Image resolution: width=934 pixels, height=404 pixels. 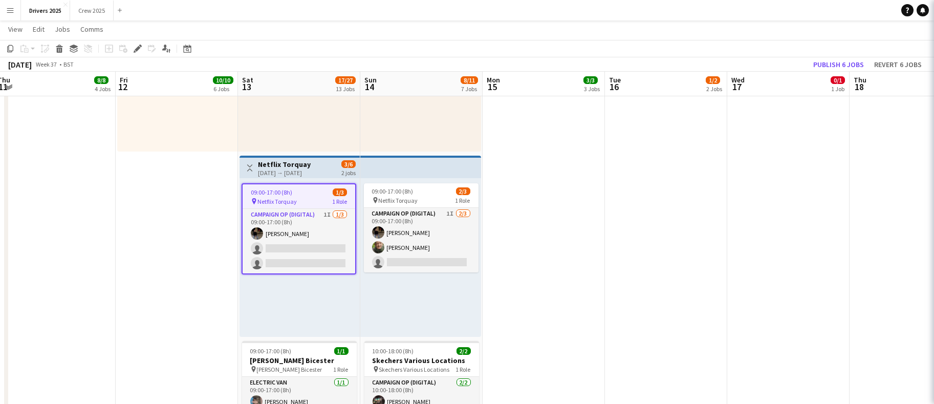 What do you see at coordinates (62, 29) in the screenshot?
I see `span: Jobs` at bounding box center [62, 29].